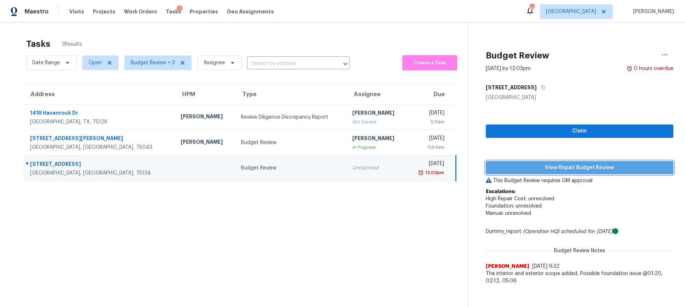 This screenshot has width=685, height=307. I want to click on b: Escalations:, so click(501, 192).